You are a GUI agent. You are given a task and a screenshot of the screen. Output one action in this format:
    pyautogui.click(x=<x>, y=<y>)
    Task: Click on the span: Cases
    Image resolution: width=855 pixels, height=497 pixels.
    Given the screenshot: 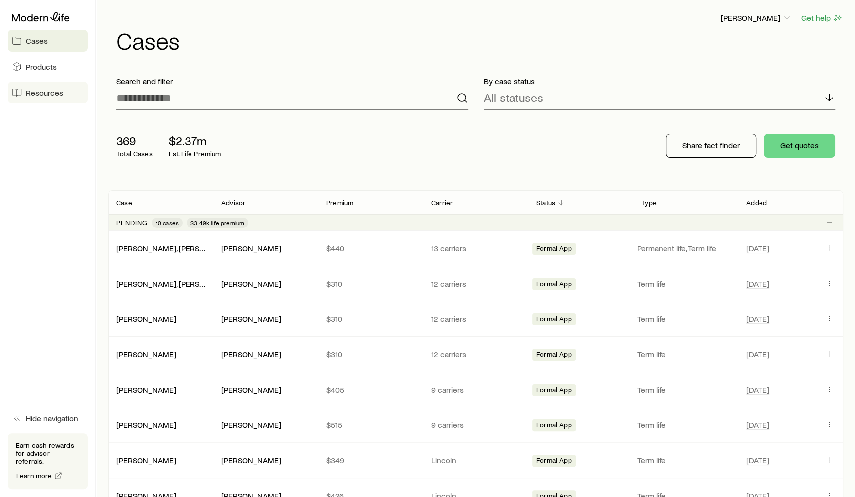 What is the action you would take?
    pyautogui.click(x=37, y=41)
    